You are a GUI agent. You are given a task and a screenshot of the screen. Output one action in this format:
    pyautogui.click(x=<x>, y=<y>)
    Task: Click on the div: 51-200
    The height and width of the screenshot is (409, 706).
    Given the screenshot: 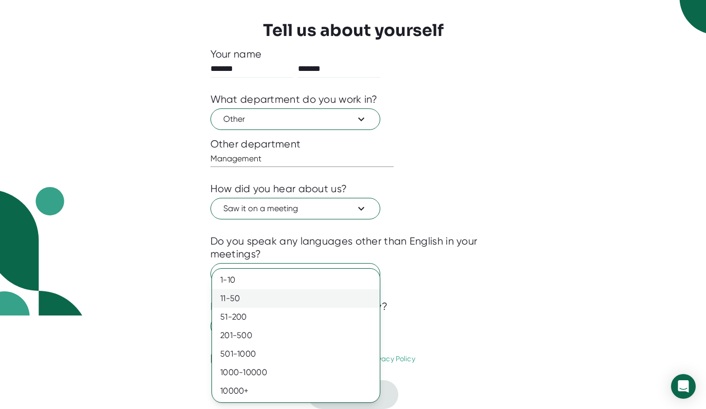 What is the action you would take?
    pyautogui.click(x=296, y=317)
    